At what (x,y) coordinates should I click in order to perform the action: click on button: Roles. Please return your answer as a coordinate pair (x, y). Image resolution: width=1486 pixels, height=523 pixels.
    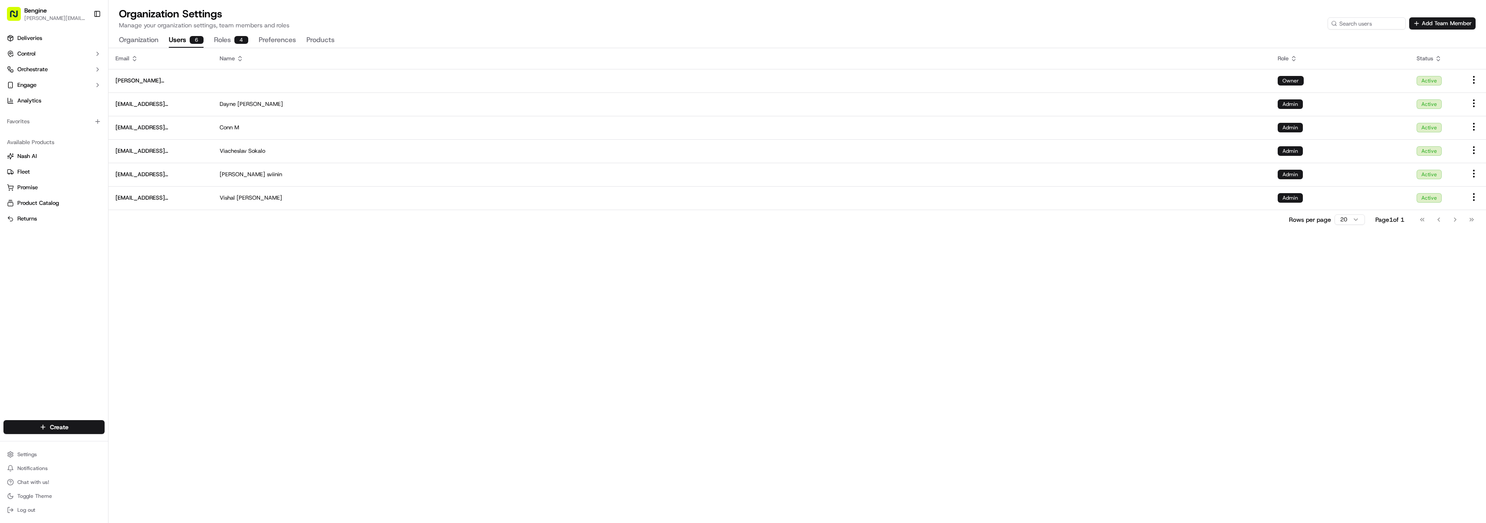
    Looking at the image, I should click on (231, 40).